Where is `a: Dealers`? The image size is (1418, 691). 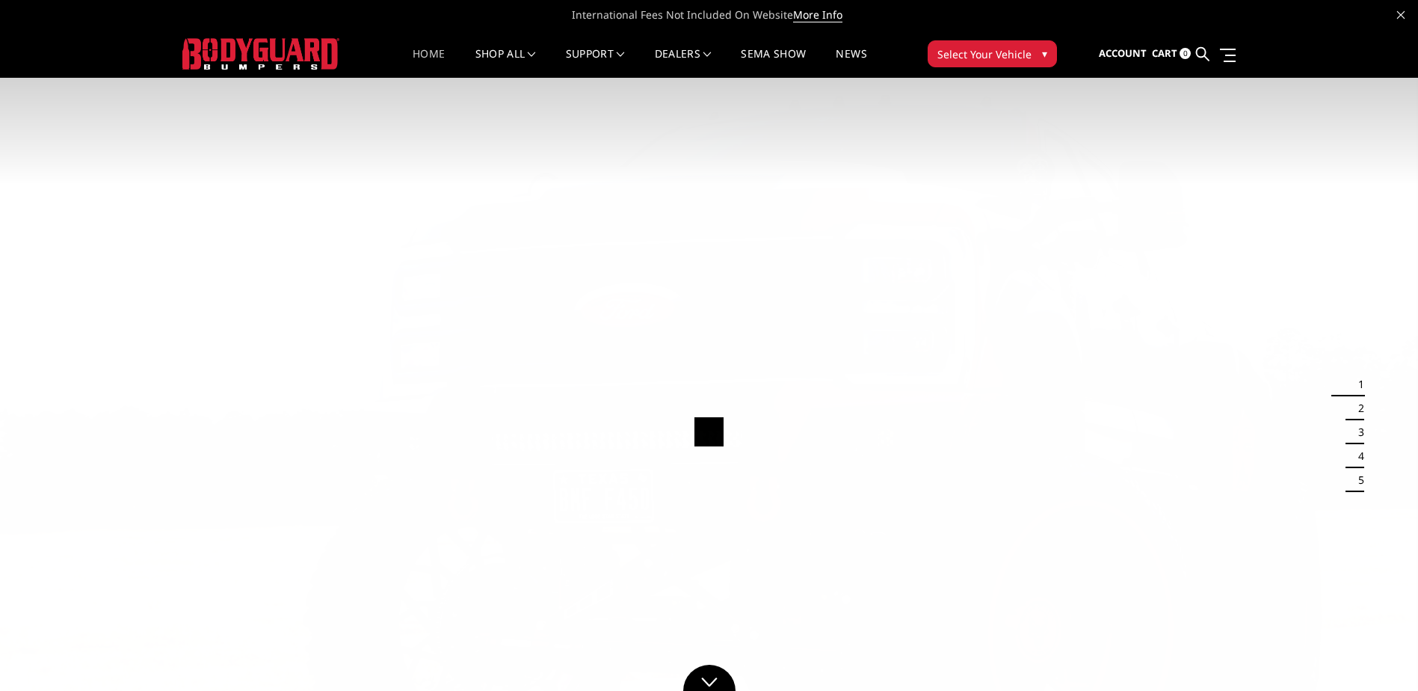 a: Dealers is located at coordinates (683, 63).